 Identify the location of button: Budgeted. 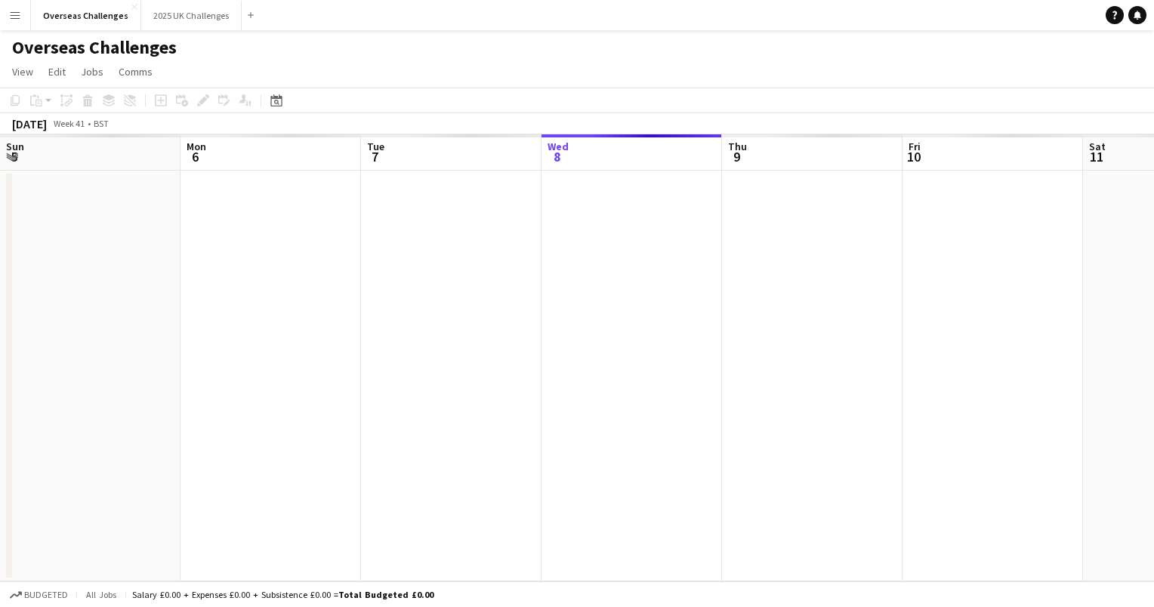
(39, 595).